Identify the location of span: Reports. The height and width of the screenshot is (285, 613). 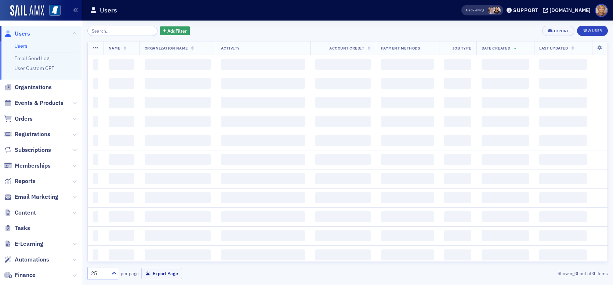
(25, 181).